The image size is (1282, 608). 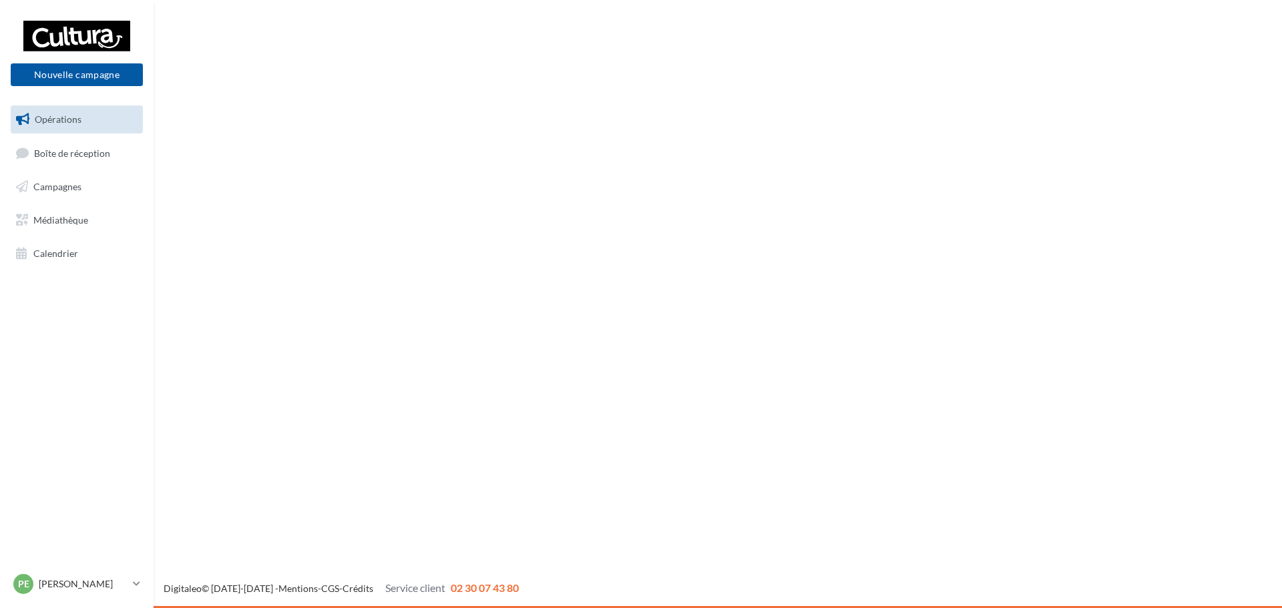 I want to click on span: Opérations, so click(x=58, y=119).